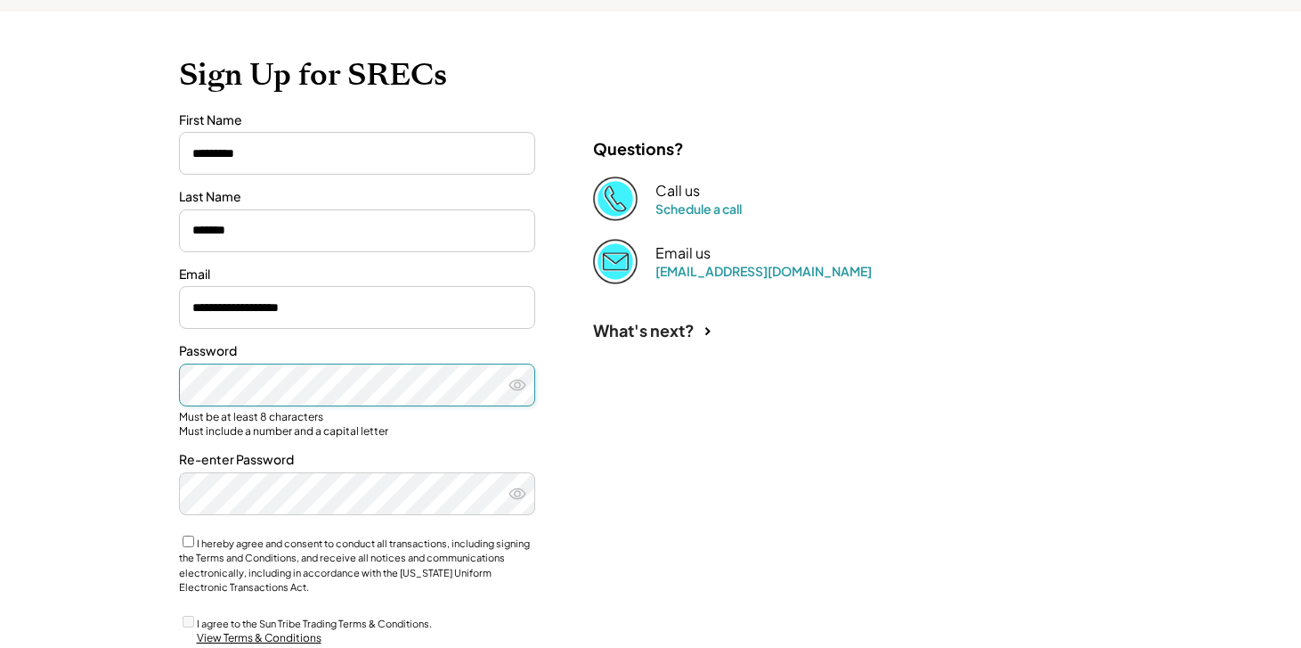 Image resolution: width=1301 pixels, height=648 pixels. What do you see at coordinates (615, 199) in the screenshot?
I see `img: Phone%20copy%403x.png` at bounding box center [615, 199].